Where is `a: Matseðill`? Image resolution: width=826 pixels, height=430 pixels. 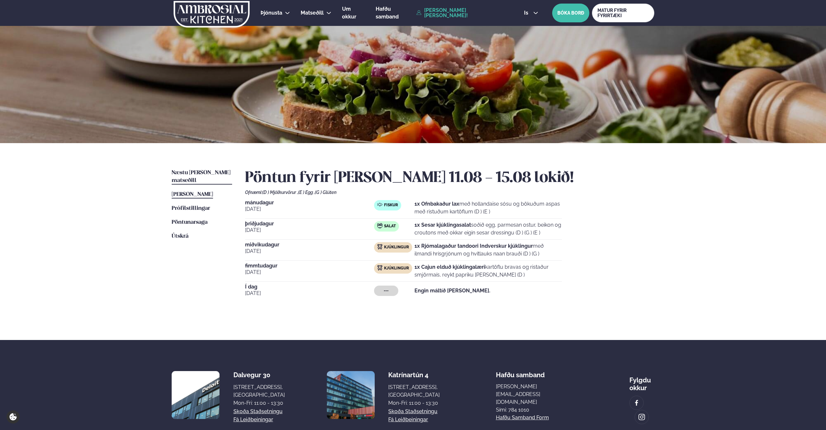 a: Matseðill is located at coordinates (312, 13).